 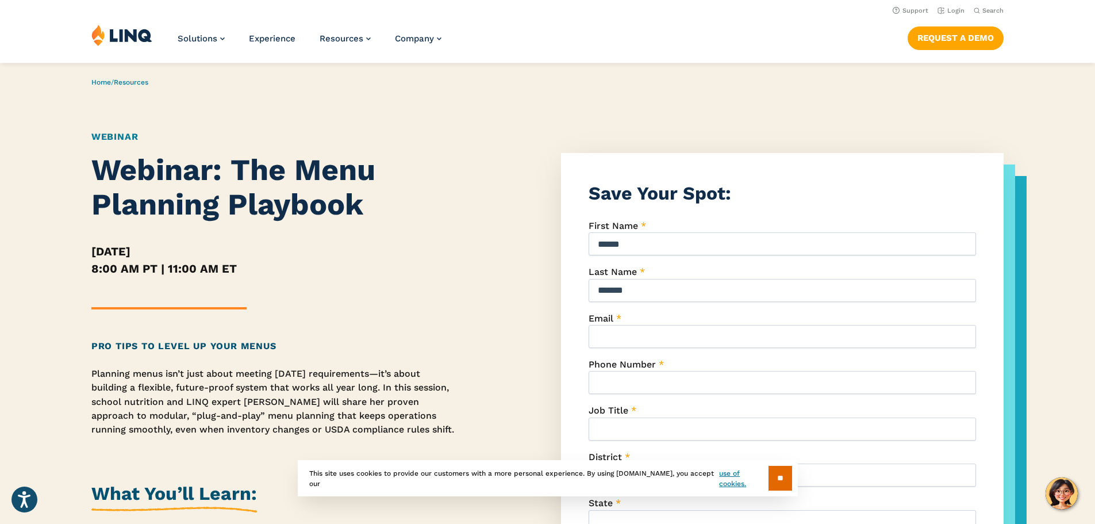 What do you see at coordinates (608, 410) in the screenshot?
I see `span: Job Title` at bounding box center [608, 410].